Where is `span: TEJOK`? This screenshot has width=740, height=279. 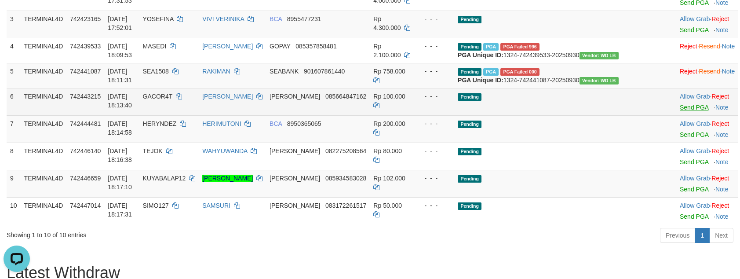 span: TEJOK is located at coordinates (153, 151).